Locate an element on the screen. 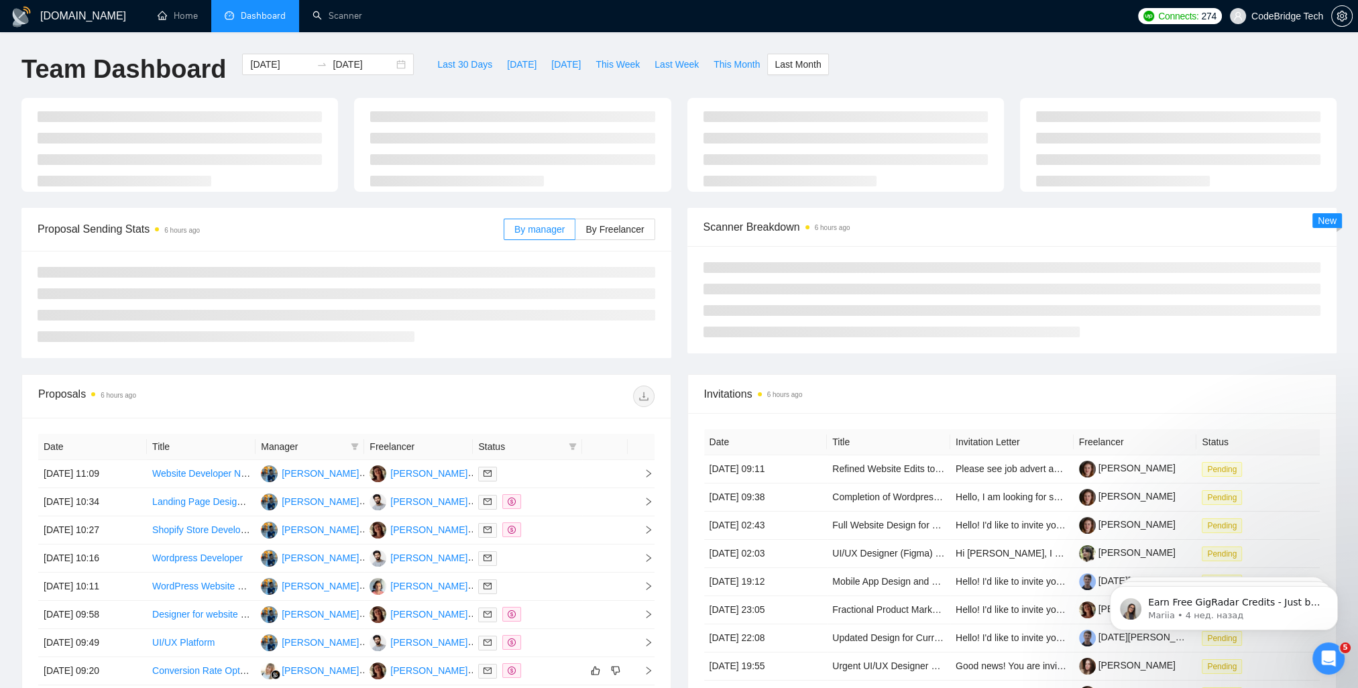  a: setting is located at coordinates (1342, 16).